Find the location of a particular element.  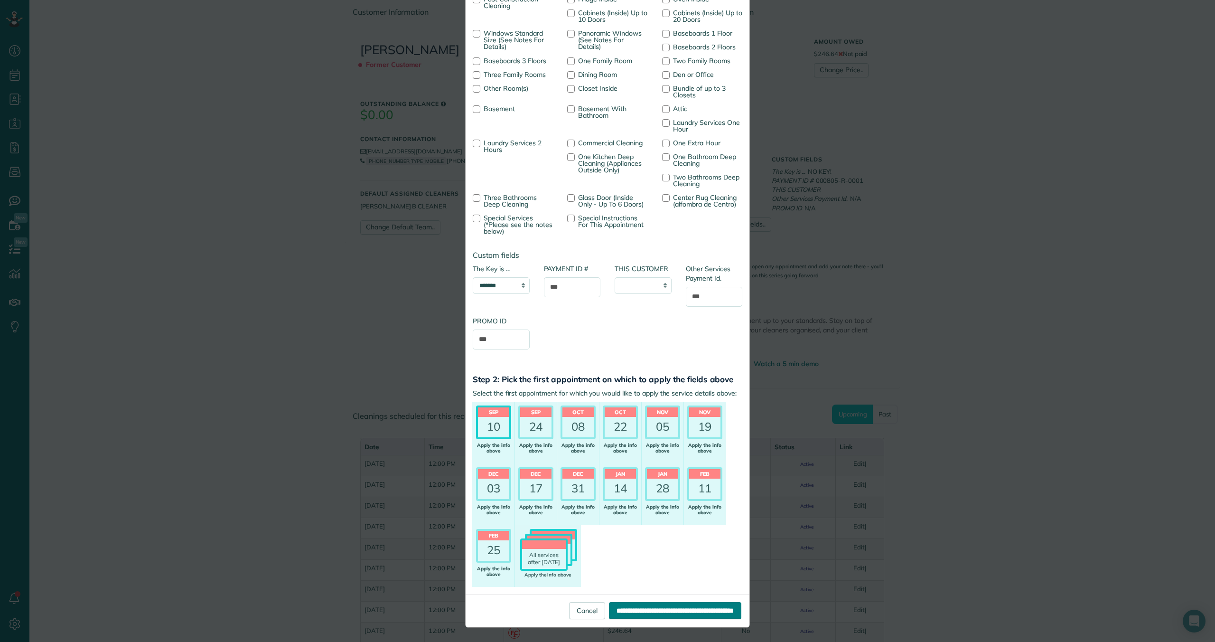

h3: Step 2: Pick the first appointment on which to apply the fields above is located at coordinates (608, 379).